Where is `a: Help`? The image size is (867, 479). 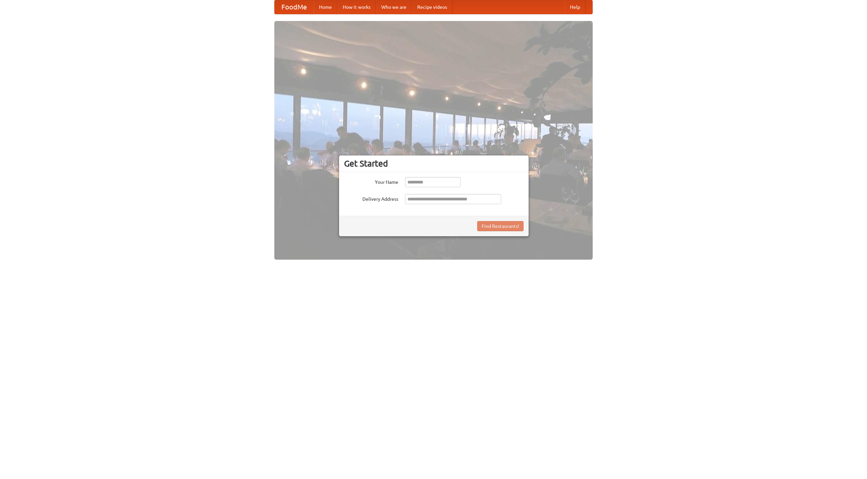 a: Help is located at coordinates (575, 7).